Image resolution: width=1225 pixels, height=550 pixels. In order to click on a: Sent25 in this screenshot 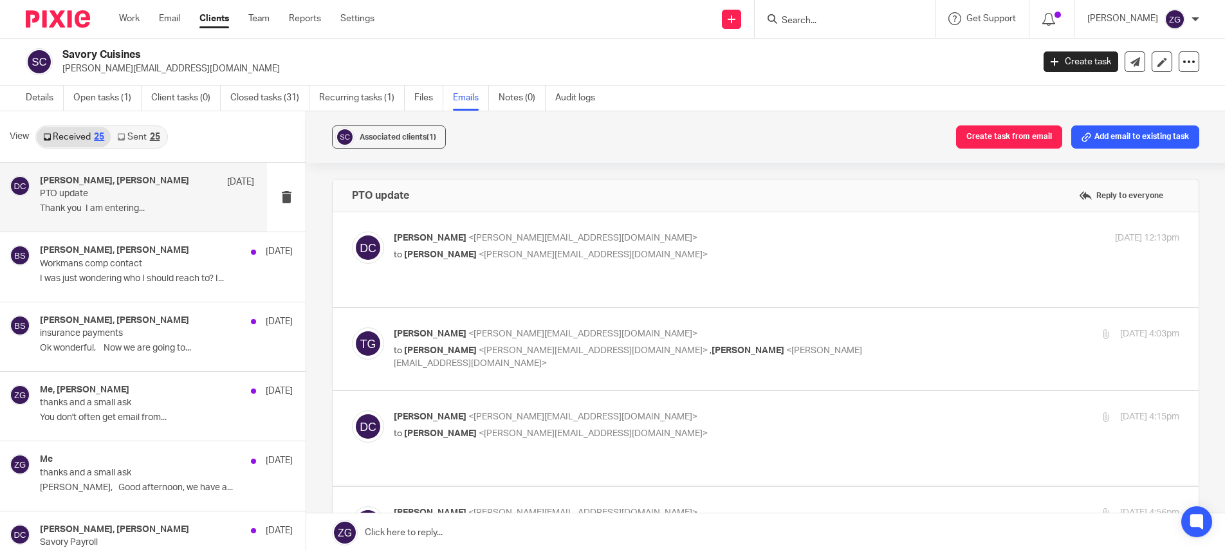, I will do `click(138, 137)`.